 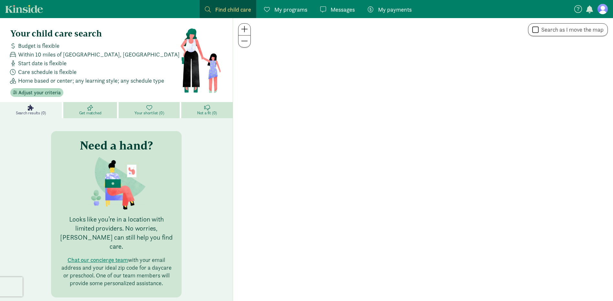 What do you see at coordinates (116, 146) in the screenshot?
I see `h3: Need a hand?` at bounding box center [116, 146].